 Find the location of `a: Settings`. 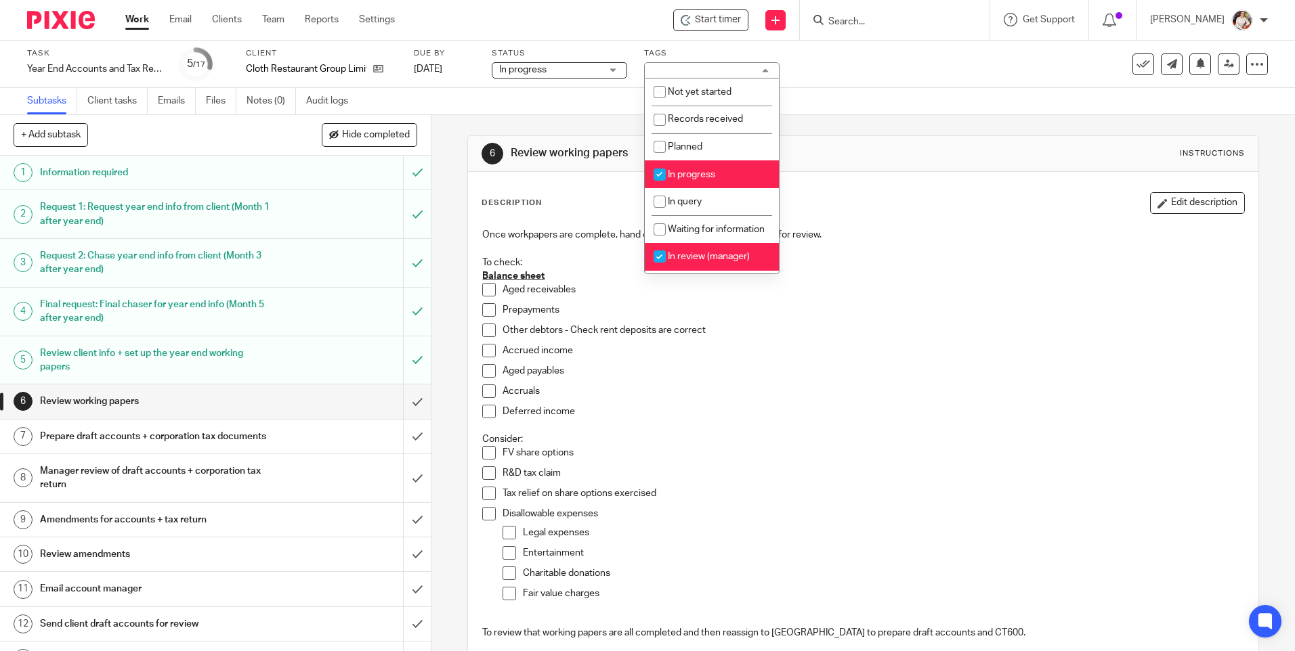

a: Settings is located at coordinates (376, 20).